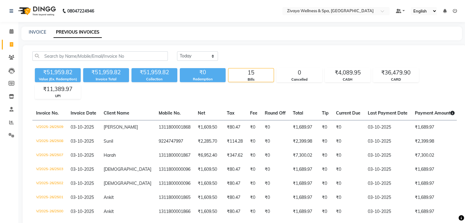 The image size is (465, 223). I want to click on div: CARD, so click(396, 80).